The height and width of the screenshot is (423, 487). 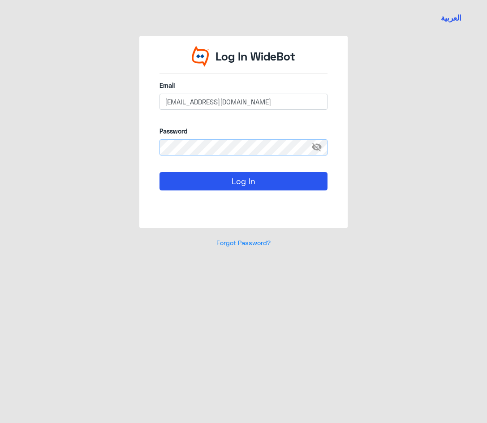 What do you see at coordinates (319, 147) in the screenshot?
I see `span: visibility_off` at bounding box center [319, 147].